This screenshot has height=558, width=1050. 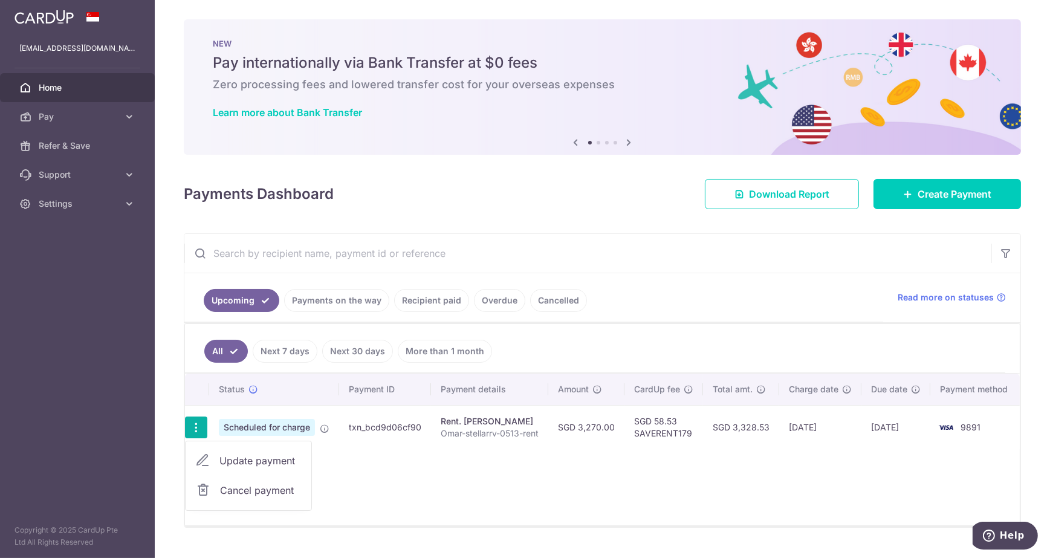 What do you see at coordinates (490, 433) in the screenshot?
I see `p: Omar-stellarrv-0513-rent` at bounding box center [490, 433].